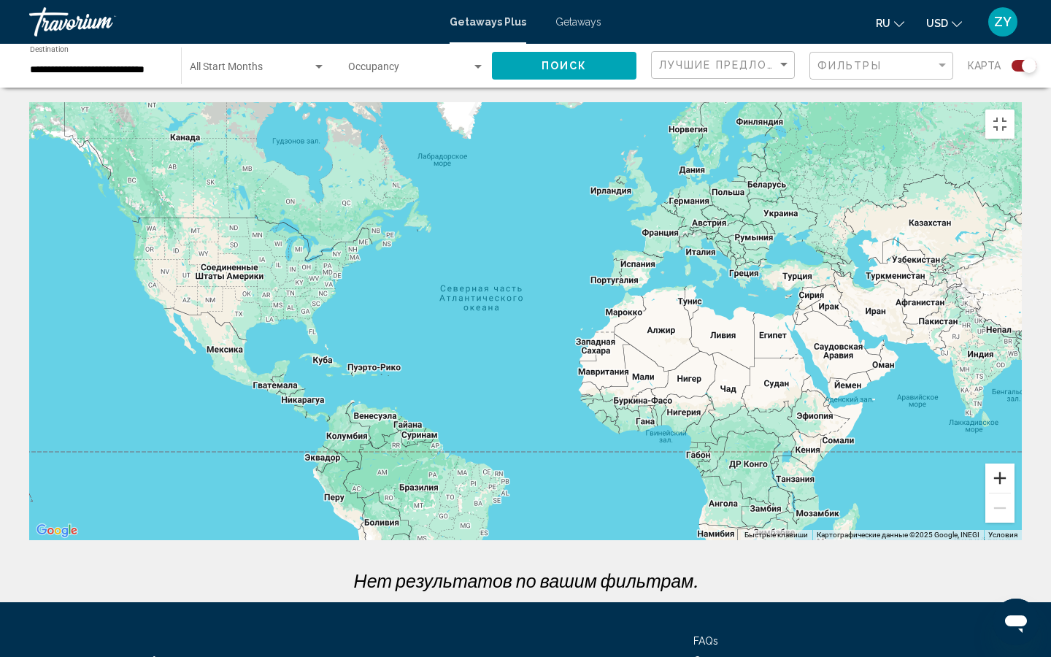 This screenshot has height=657, width=1051. What do you see at coordinates (897, 534) in the screenshot?
I see `span: Картографические данные ©2025 Google, INEGI` at bounding box center [897, 534].